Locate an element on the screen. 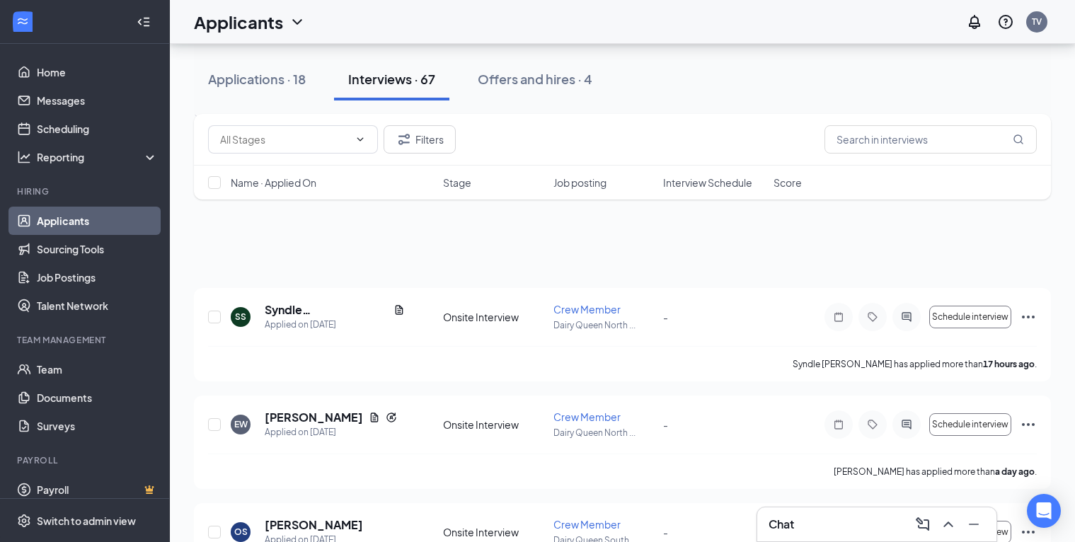  svg: WorkstreamLogo is located at coordinates (23, 21).